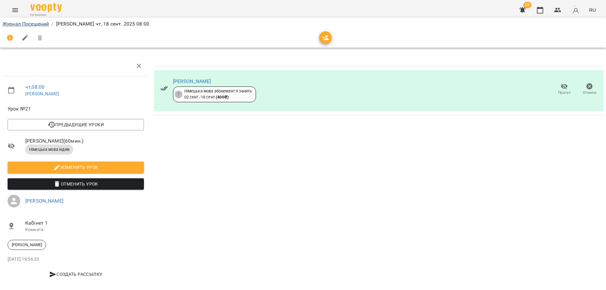 This screenshot has height=290, width=606. What do you see at coordinates (589, 92) in the screenshot?
I see `span: Отмена` at bounding box center [589, 92].